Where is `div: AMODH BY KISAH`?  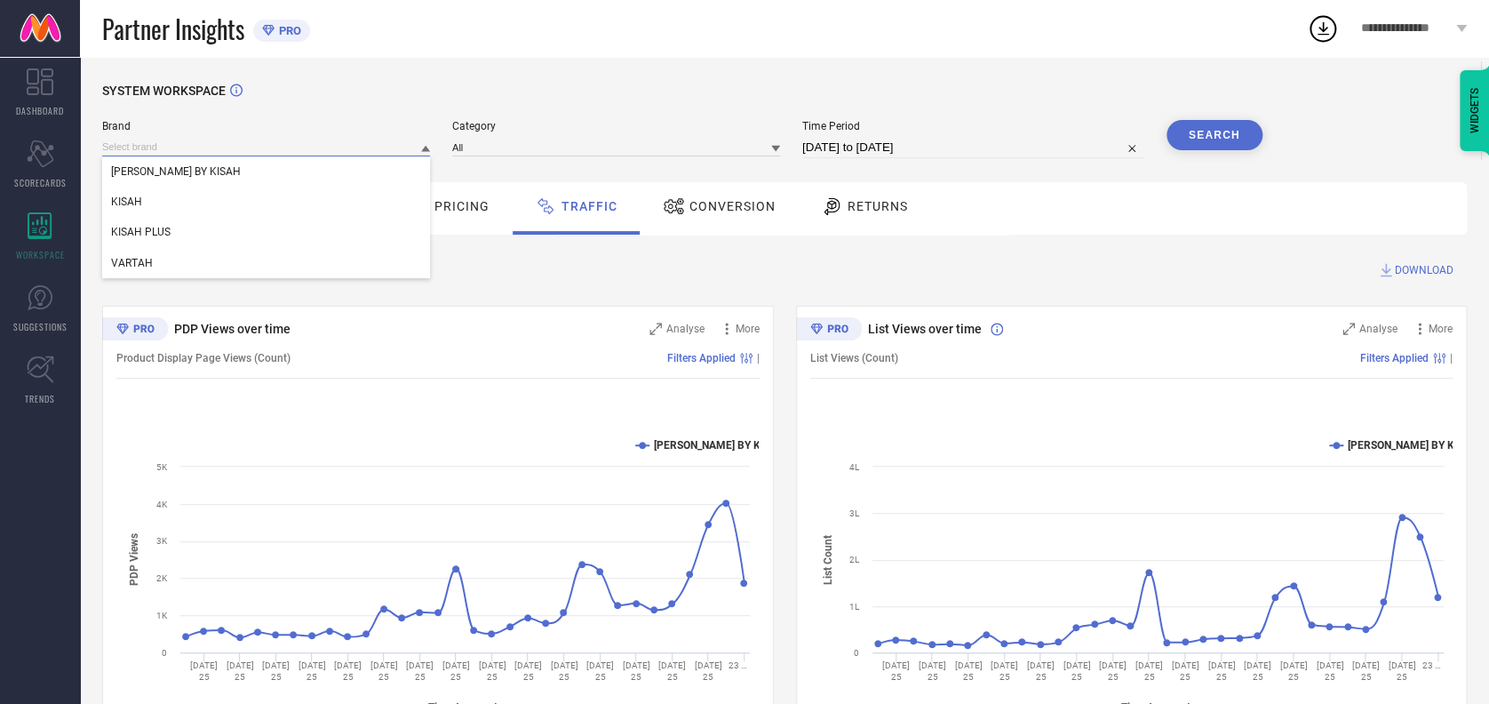 div: AMODH BY KISAH is located at coordinates (266, 171).